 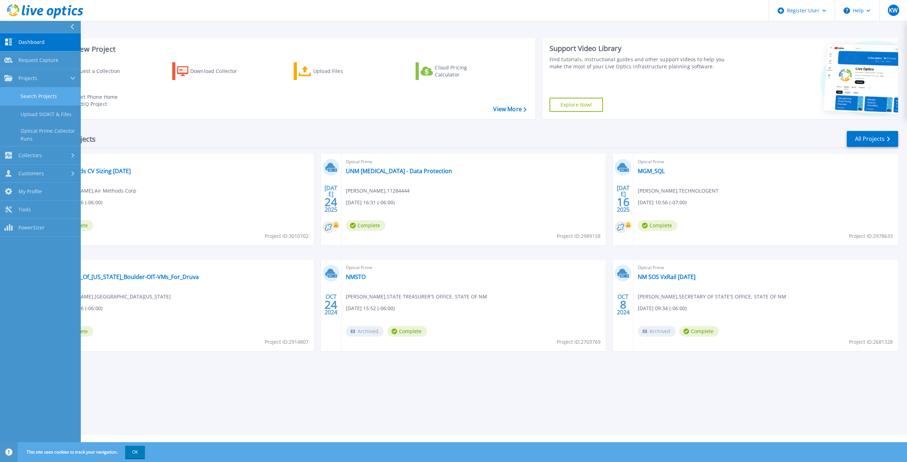 What do you see at coordinates (463, 71) in the screenshot?
I see `div: Cloud Pricing Calculator` at bounding box center [463, 71].